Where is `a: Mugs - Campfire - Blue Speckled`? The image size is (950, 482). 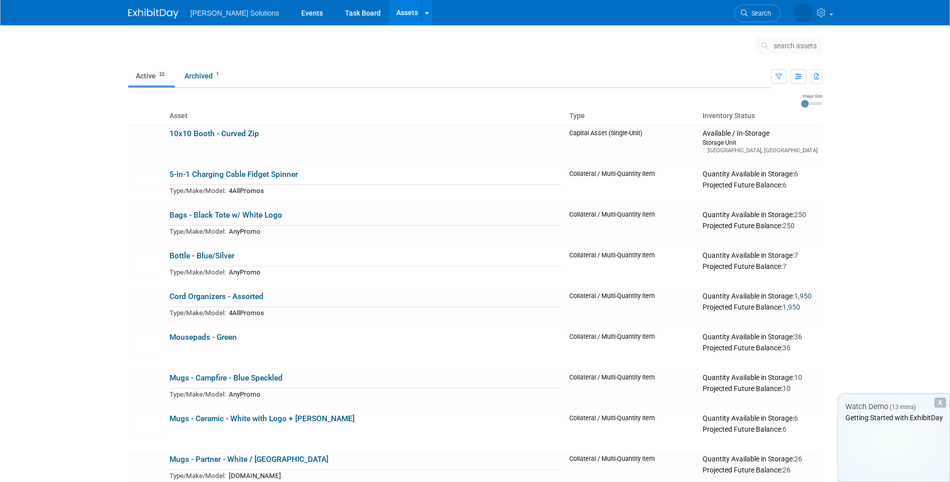 a: Mugs - Campfire - Blue Speckled is located at coordinates (226, 378).